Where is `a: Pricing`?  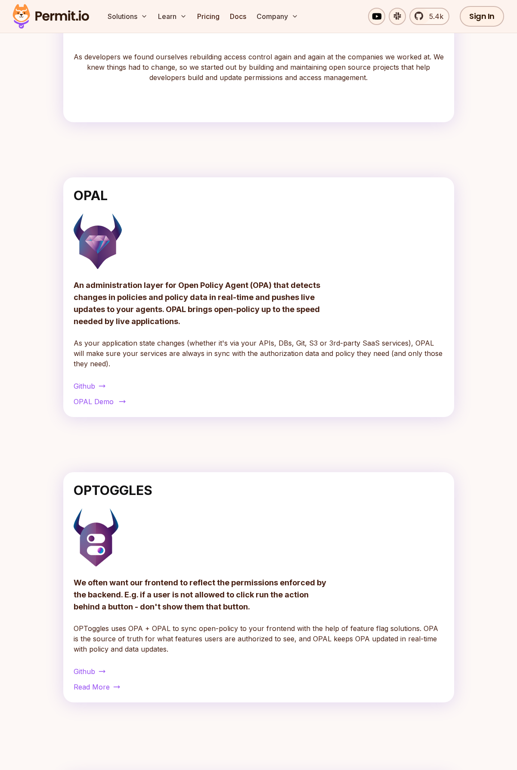 a: Pricing is located at coordinates (208, 16).